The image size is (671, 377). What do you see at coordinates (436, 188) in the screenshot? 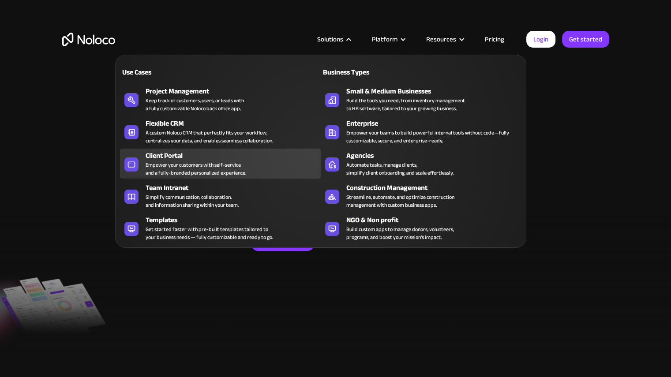
I see `div: Construction Management` at bounding box center [436, 188].